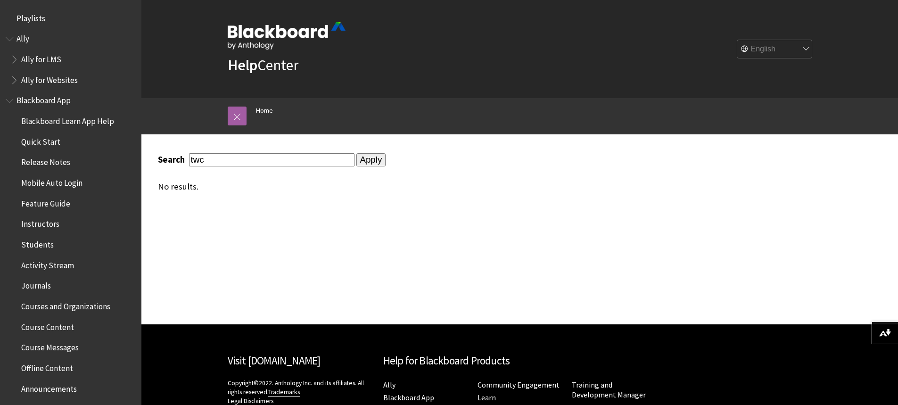 This screenshot has height=405, width=898. I want to click on span: Journals, so click(36, 284).